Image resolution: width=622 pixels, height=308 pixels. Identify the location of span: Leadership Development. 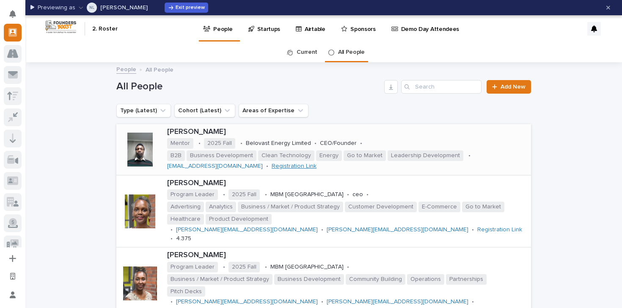
(425, 155).